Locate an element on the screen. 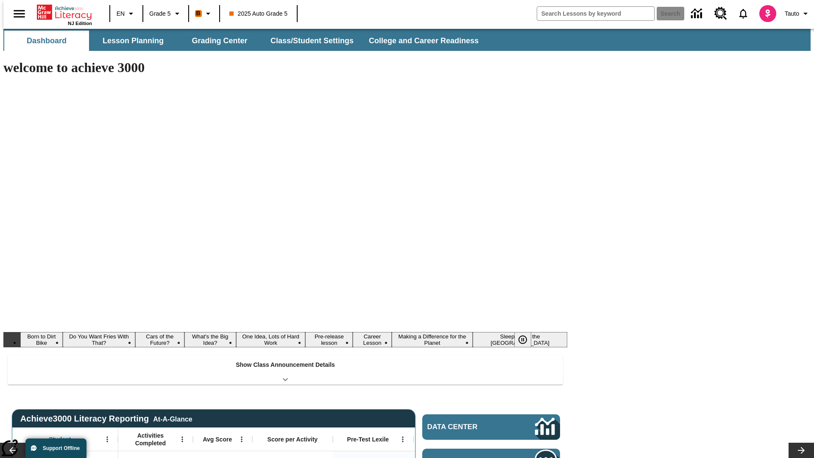  button: Lesson carousel, Next is located at coordinates (802, 450).